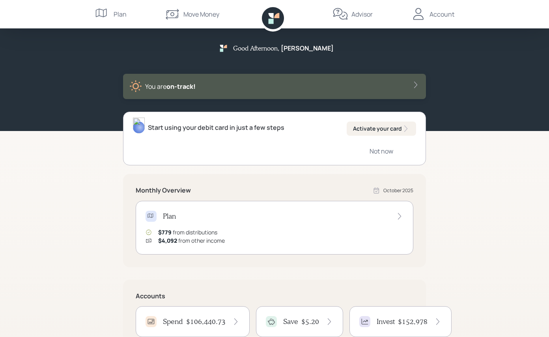 The height and width of the screenshot is (337, 549). What do you see at coordinates (382, 129) in the screenshot?
I see `button: Activate your card` at bounding box center [382, 129].